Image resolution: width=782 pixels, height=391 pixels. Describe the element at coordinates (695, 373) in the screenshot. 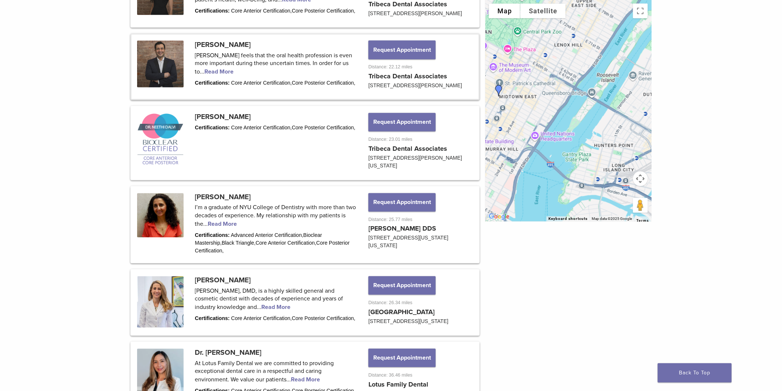

I see `a: Back To Top` at that location.